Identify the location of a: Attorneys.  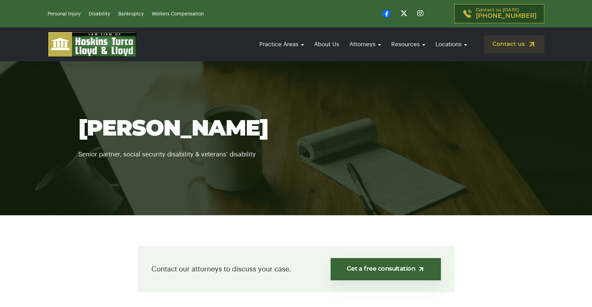
(365, 44).